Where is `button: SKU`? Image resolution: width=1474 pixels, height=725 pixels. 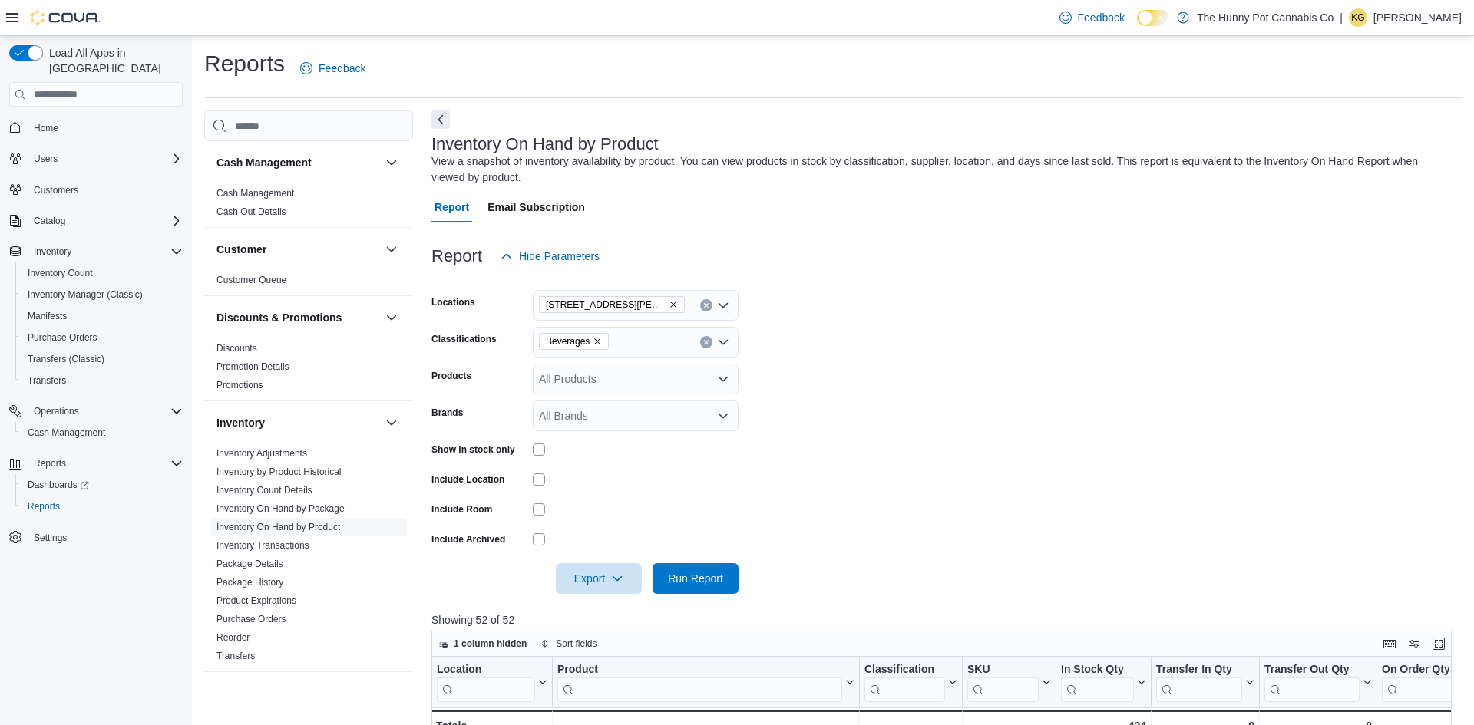
button: SKU is located at coordinates (1009, 682).